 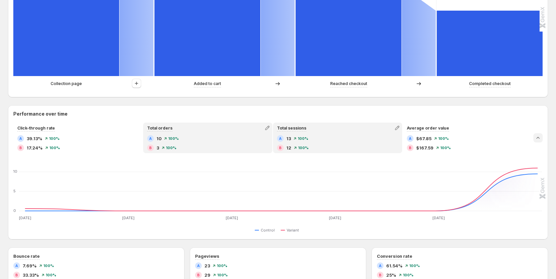 What do you see at coordinates (292, 231) in the screenshot?
I see `span: Variant` at bounding box center [292, 231].